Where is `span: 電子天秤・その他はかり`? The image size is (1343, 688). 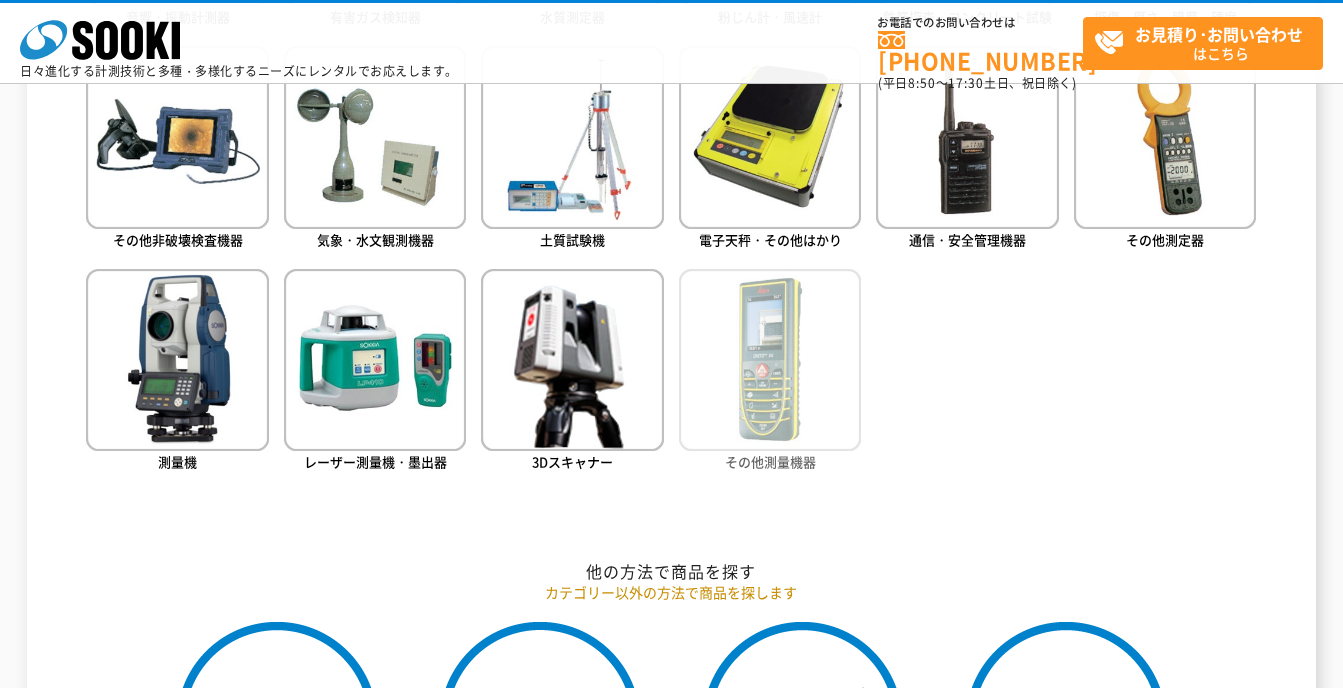
span: 電子天秤・その他はかり is located at coordinates (770, 239).